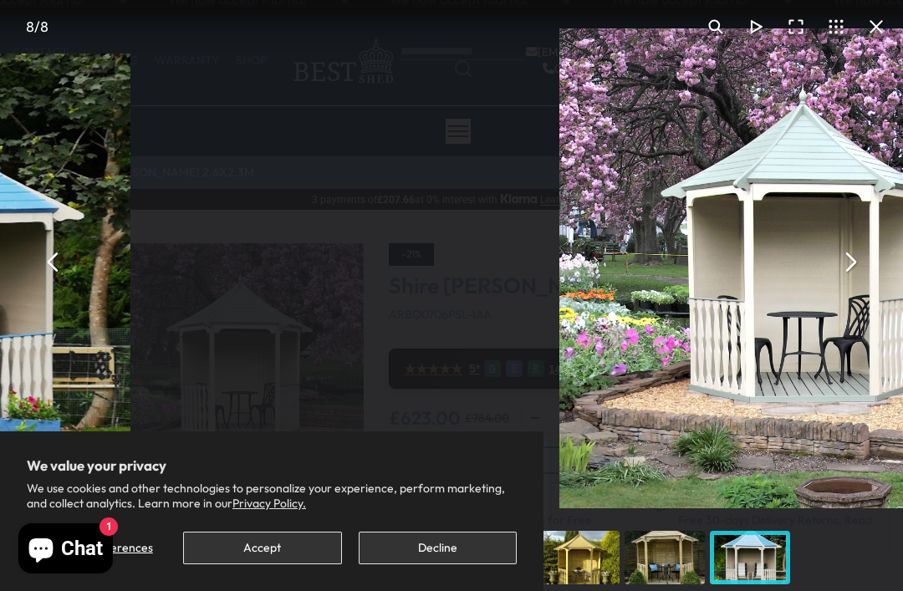 The width and height of the screenshot is (903, 591). What do you see at coordinates (877, 27) in the screenshot?
I see `button: Close` at bounding box center [877, 27].